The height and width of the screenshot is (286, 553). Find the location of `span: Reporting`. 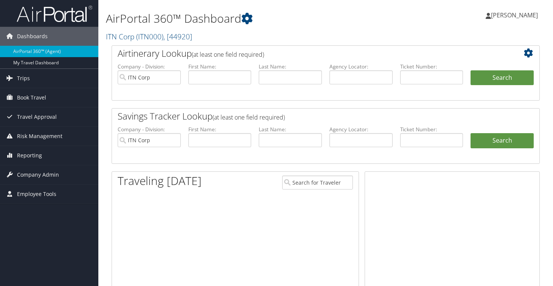

span: Reporting is located at coordinates (30, 156).